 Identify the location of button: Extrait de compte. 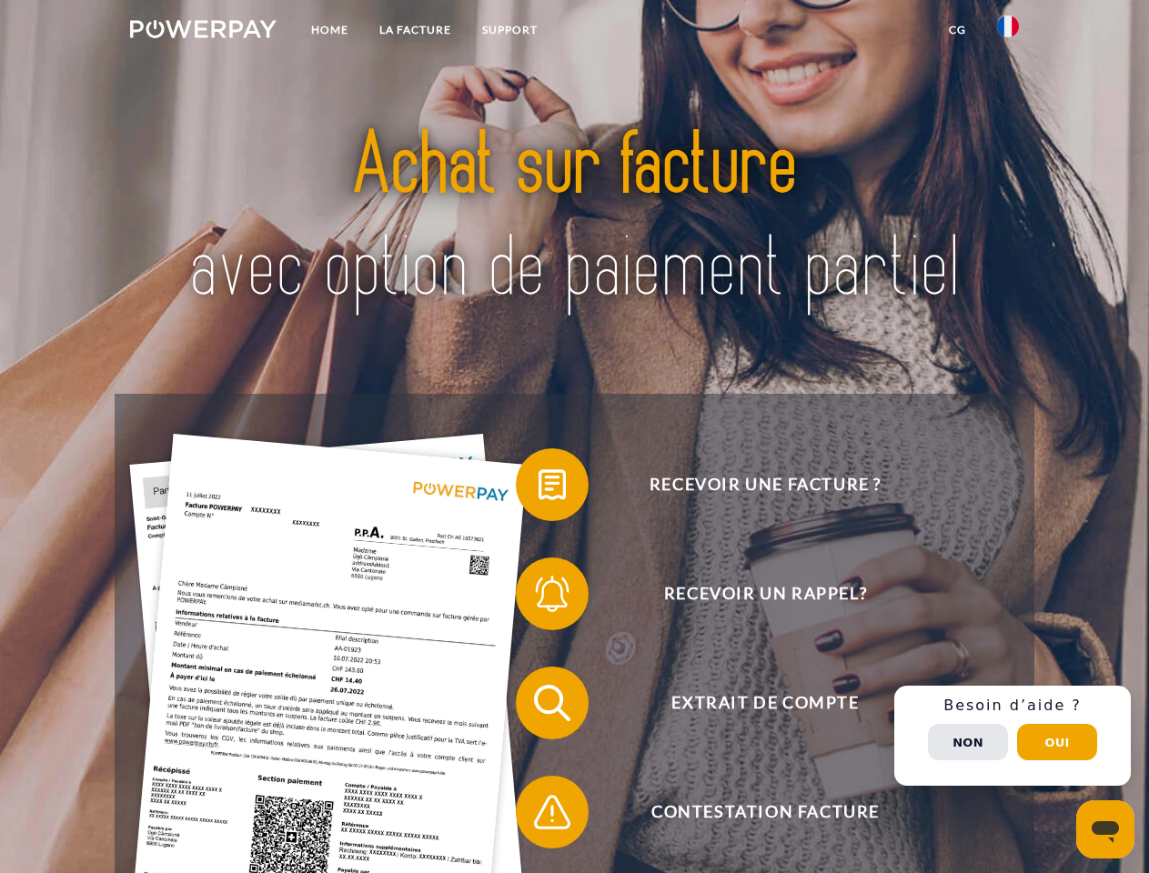
(752, 703).